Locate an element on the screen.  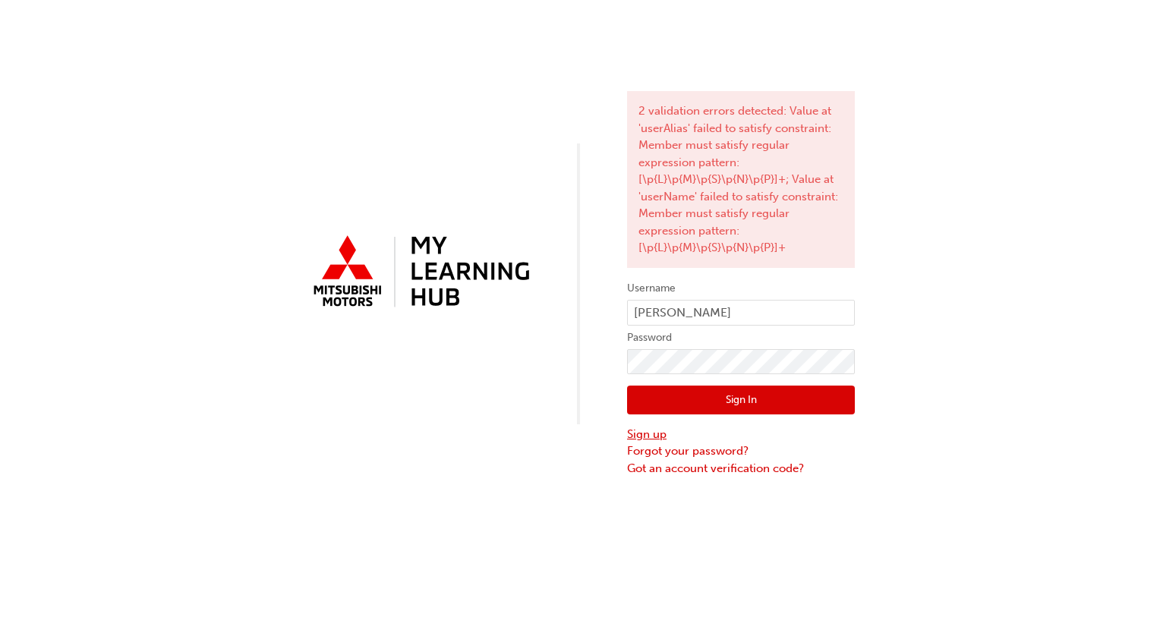
button: Sign In is located at coordinates (741, 400).